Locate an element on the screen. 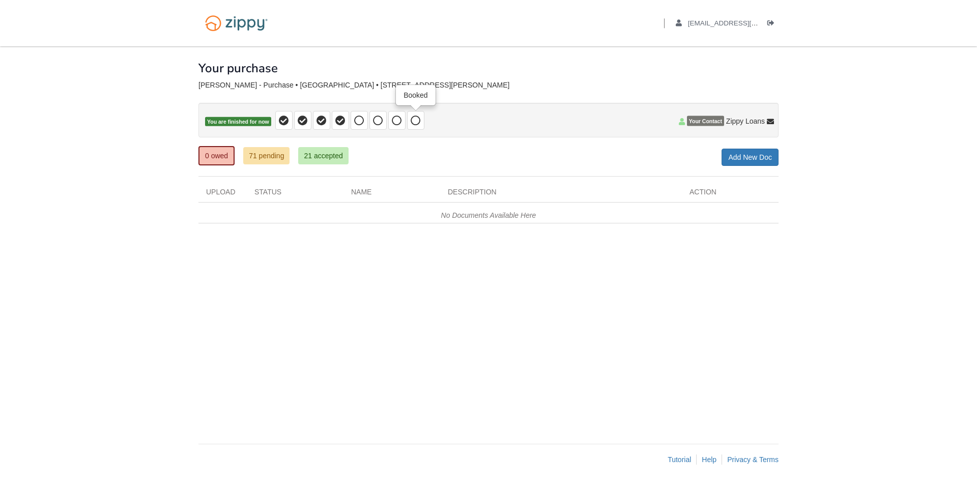  em: No Documents Available Here is located at coordinates (489, 215).